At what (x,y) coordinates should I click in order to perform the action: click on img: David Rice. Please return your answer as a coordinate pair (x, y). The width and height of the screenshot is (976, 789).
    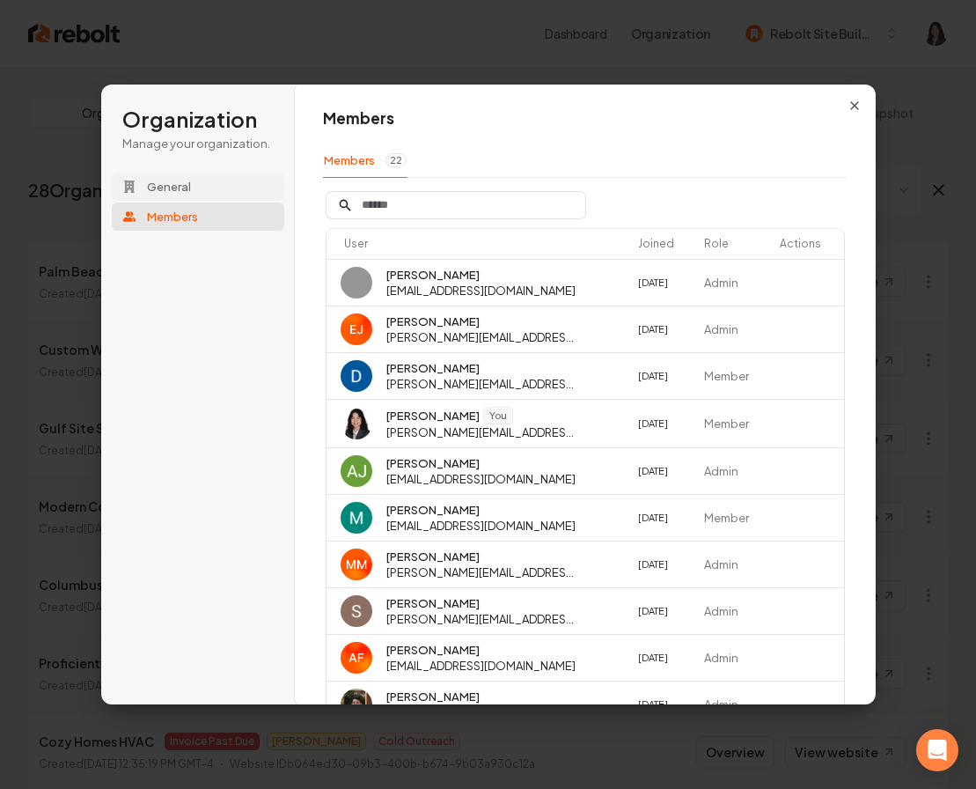
    Looking at the image, I should click on (356, 376).